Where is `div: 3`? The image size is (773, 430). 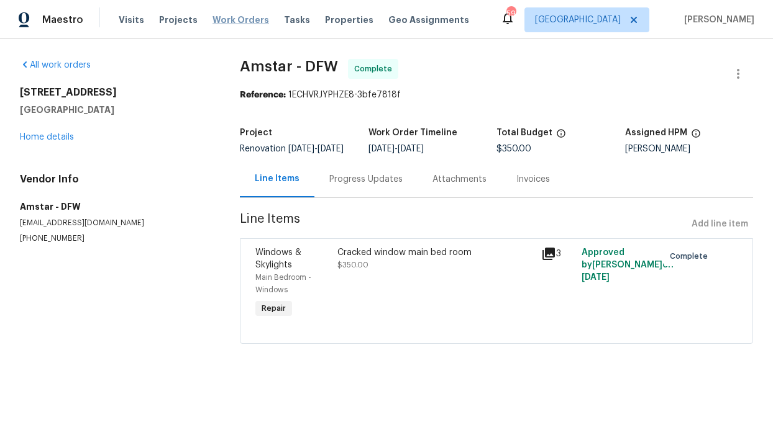
div: 3 is located at coordinates (558, 254).